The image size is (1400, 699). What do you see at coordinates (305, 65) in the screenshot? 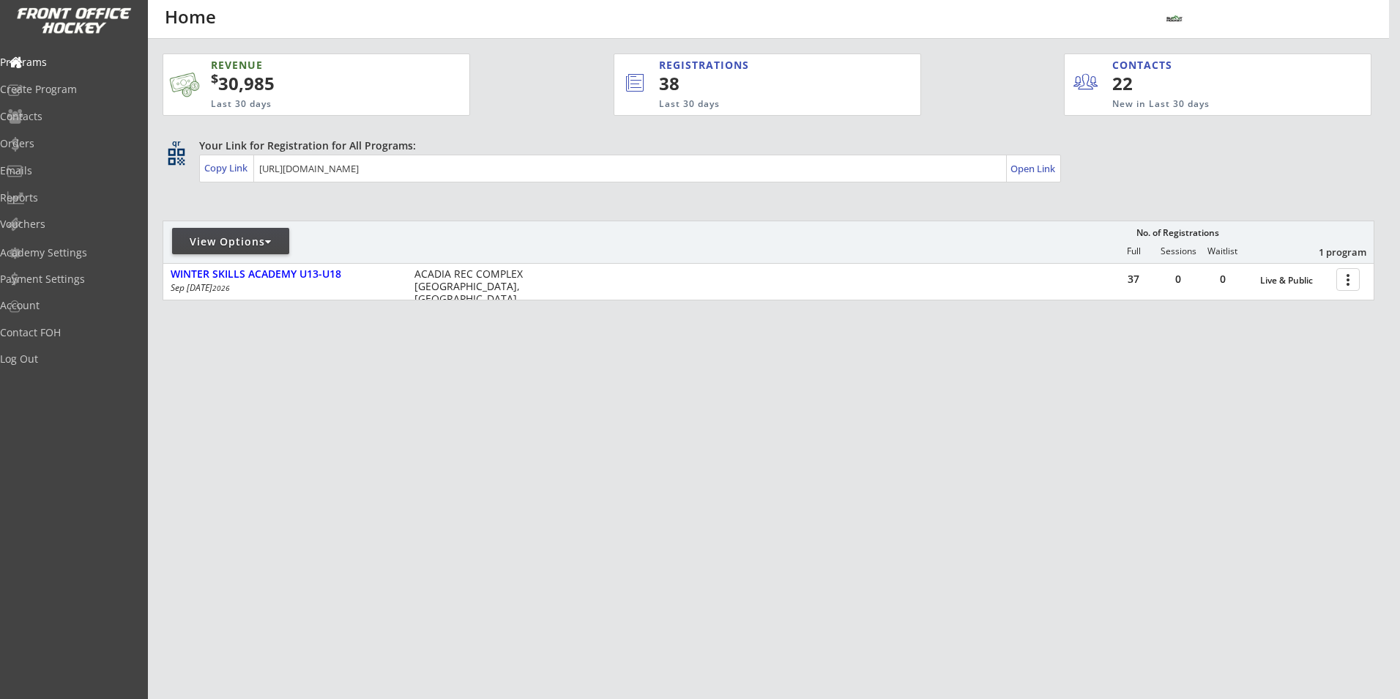
I see `div: REVENUE` at bounding box center [305, 65].